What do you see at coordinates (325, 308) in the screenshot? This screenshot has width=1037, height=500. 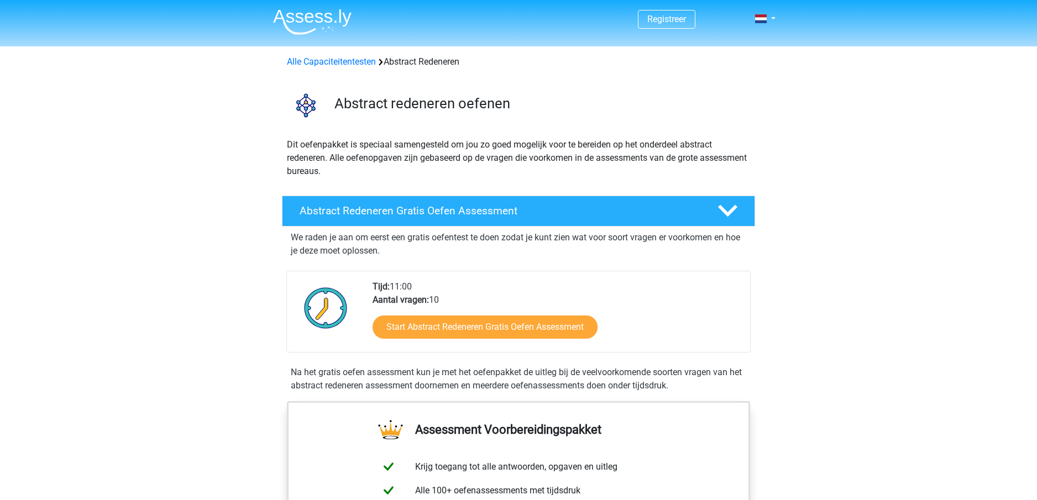 I see `img: Klok` at bounding box center [325, 308].